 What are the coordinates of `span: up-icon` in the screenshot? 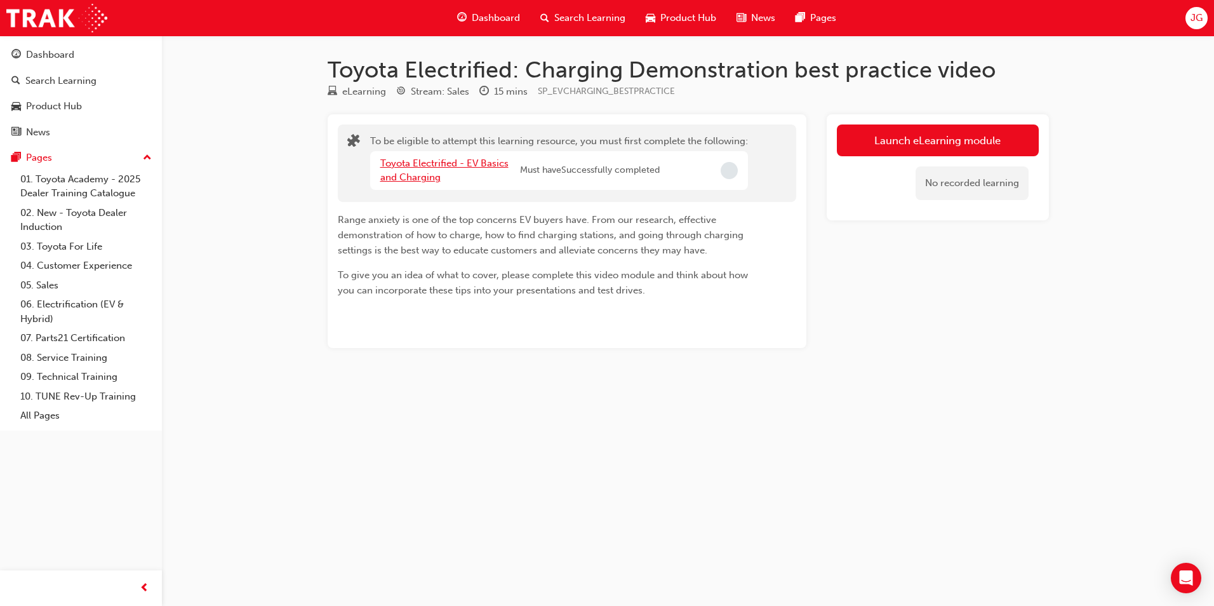 It's located at (147, 158).